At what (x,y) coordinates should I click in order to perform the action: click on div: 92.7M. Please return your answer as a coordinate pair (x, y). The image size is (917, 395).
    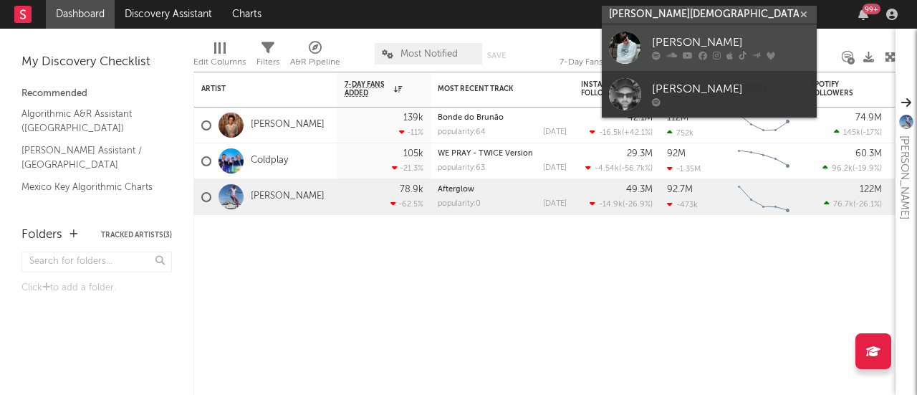
    Looking at the image, I should click on (680, 189).